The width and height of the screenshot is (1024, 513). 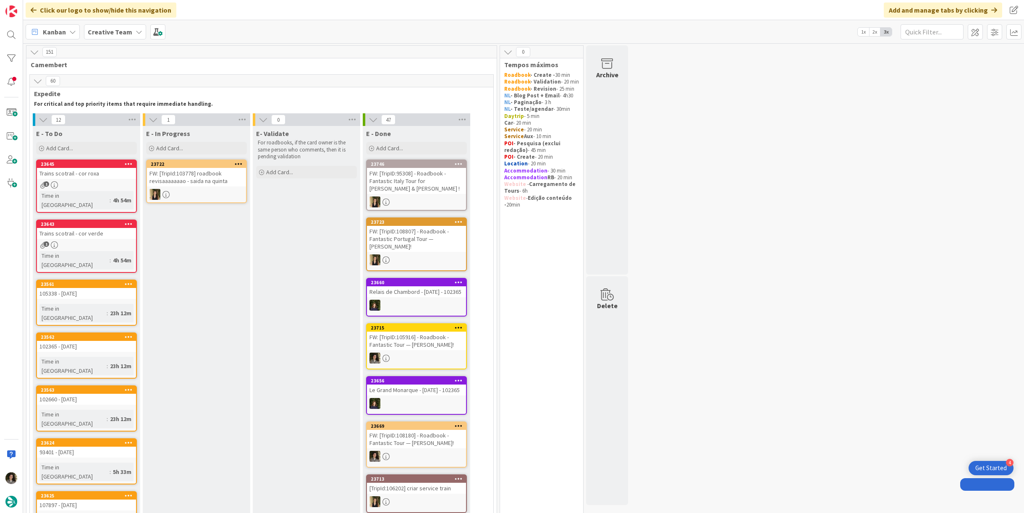 I want to click on div: 4, so click(x=1010, y=463).